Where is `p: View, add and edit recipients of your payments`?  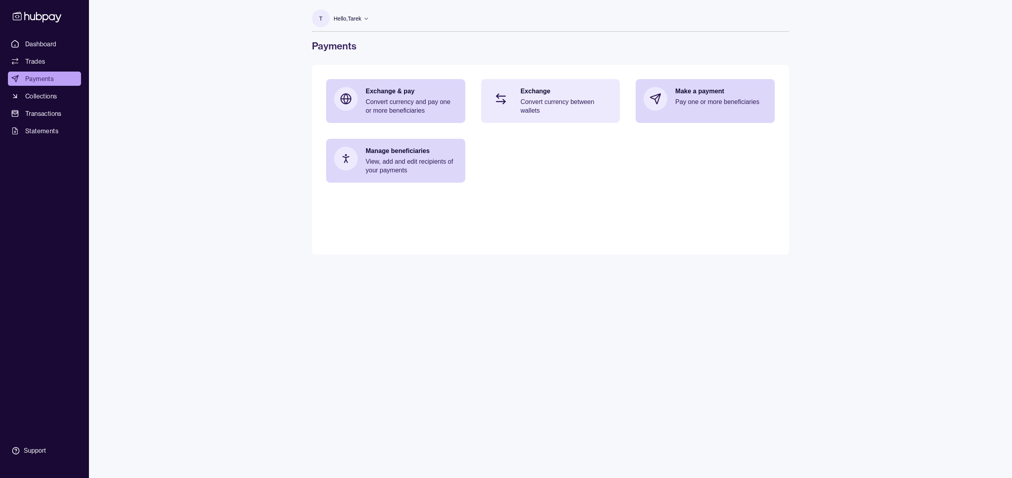
p: View, add and edit recipients of your payments is located at coordinates (412, 166).